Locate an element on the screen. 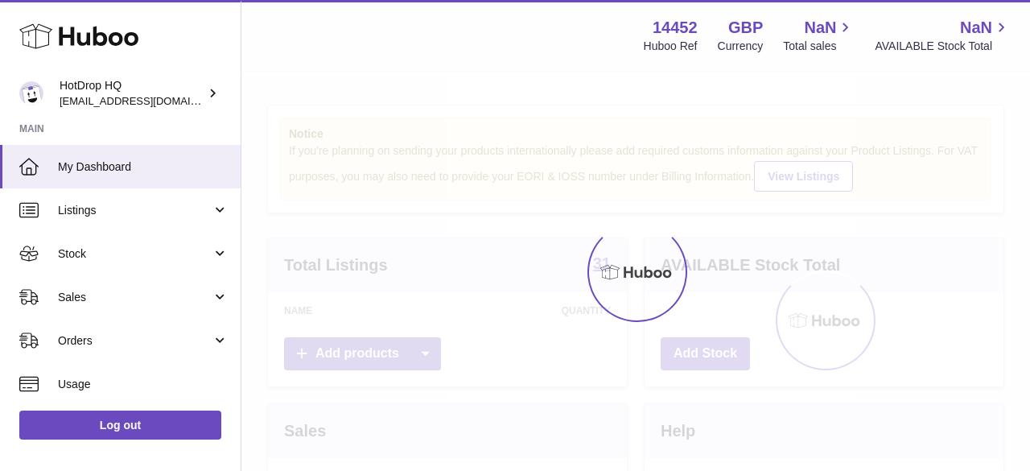 The height and width of the screenshot is (471, 1030). div: Currency is located at coordinates (741, 46).